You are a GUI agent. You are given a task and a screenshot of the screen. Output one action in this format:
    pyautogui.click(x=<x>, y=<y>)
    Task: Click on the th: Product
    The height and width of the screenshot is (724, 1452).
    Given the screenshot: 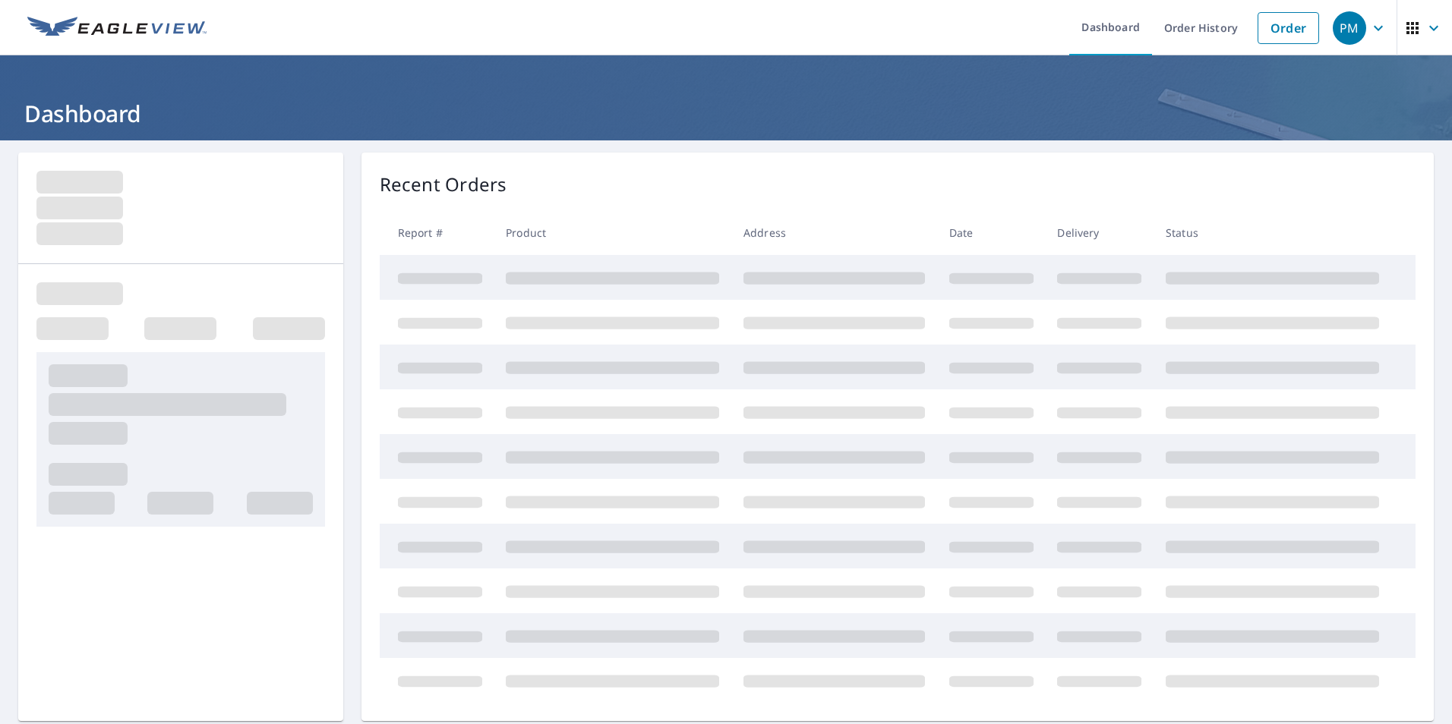 What is the action you would take?
    pyautogui.click(x=612, y=232)
    